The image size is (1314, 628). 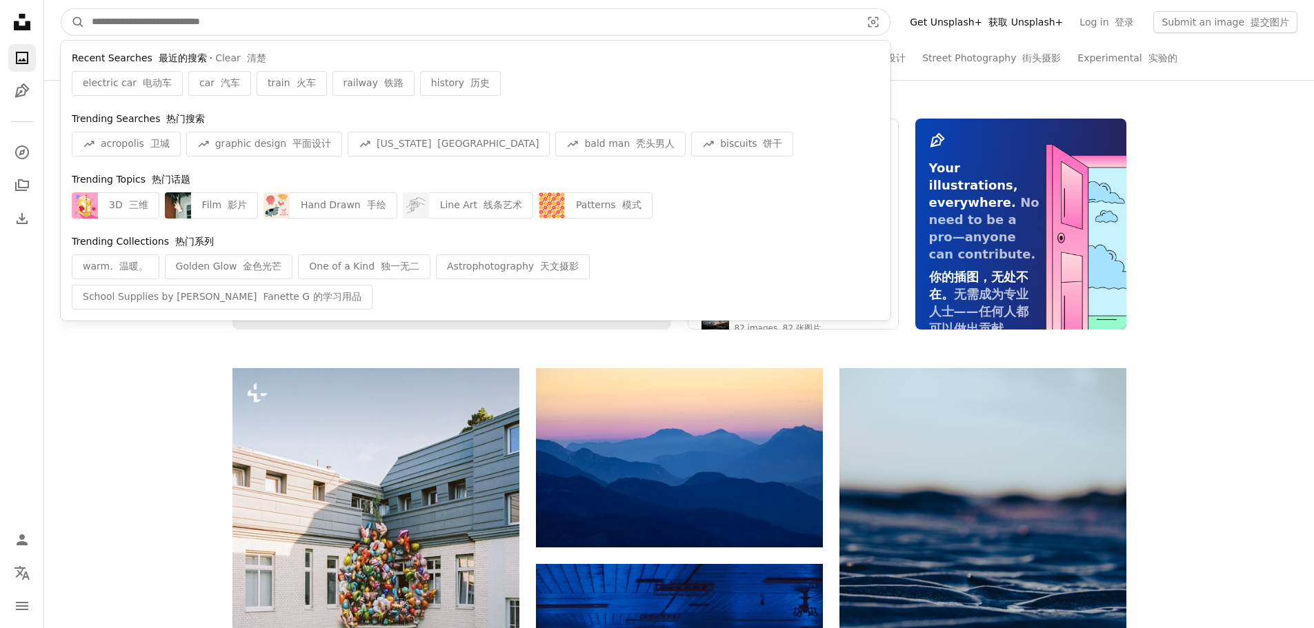 I want to click on a: Street Photography 街头摄影, so click(x=991, y=58).